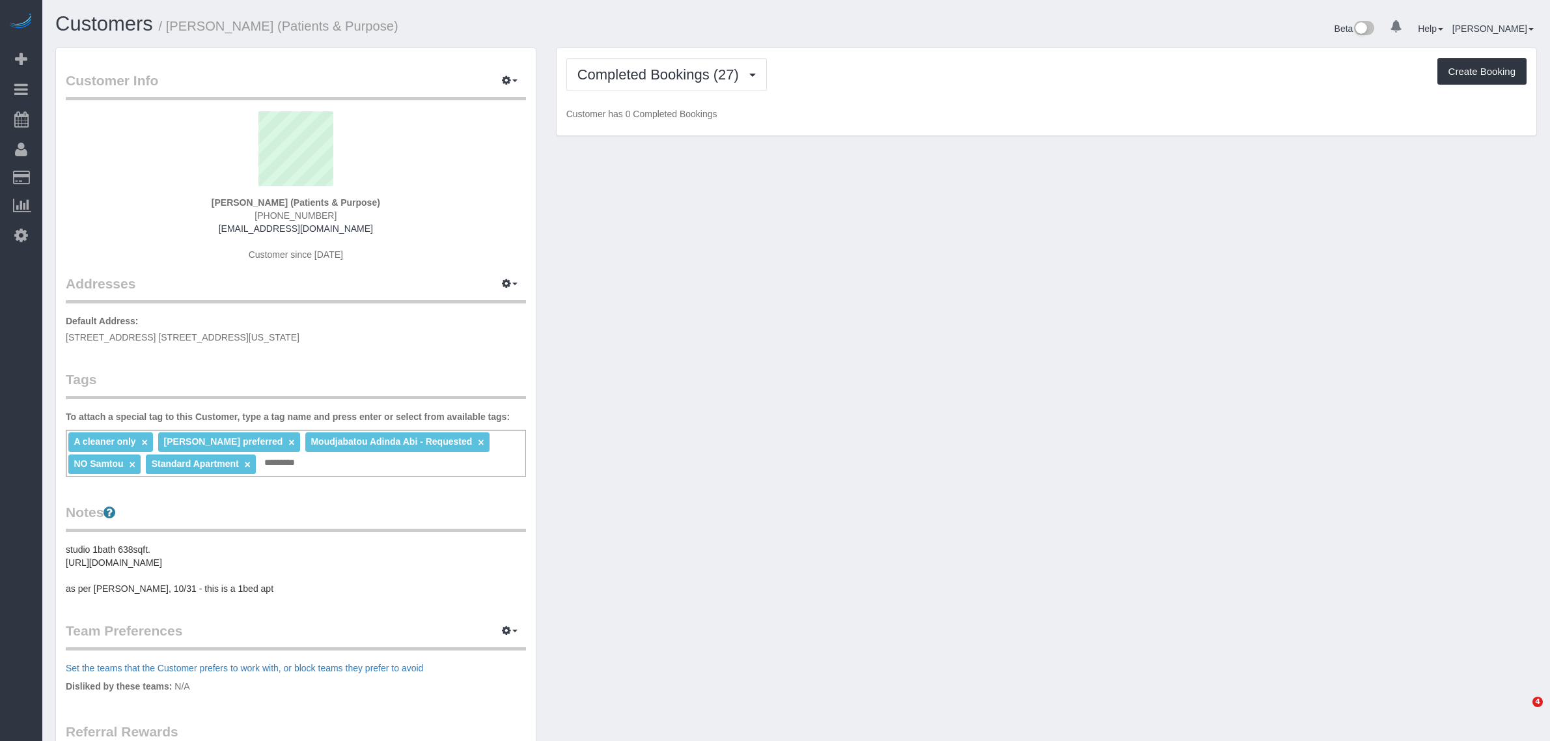  Describe the element at coordinates (295, 517) in the screenshot. I see `legend: Notes` at that location.